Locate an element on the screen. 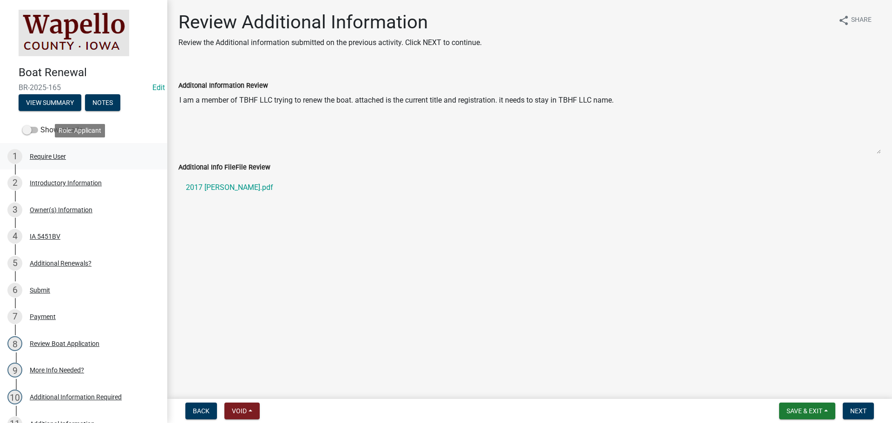 The height and width of the screenshot is (423, 892). span: Next is located at coordinates (859, 411).